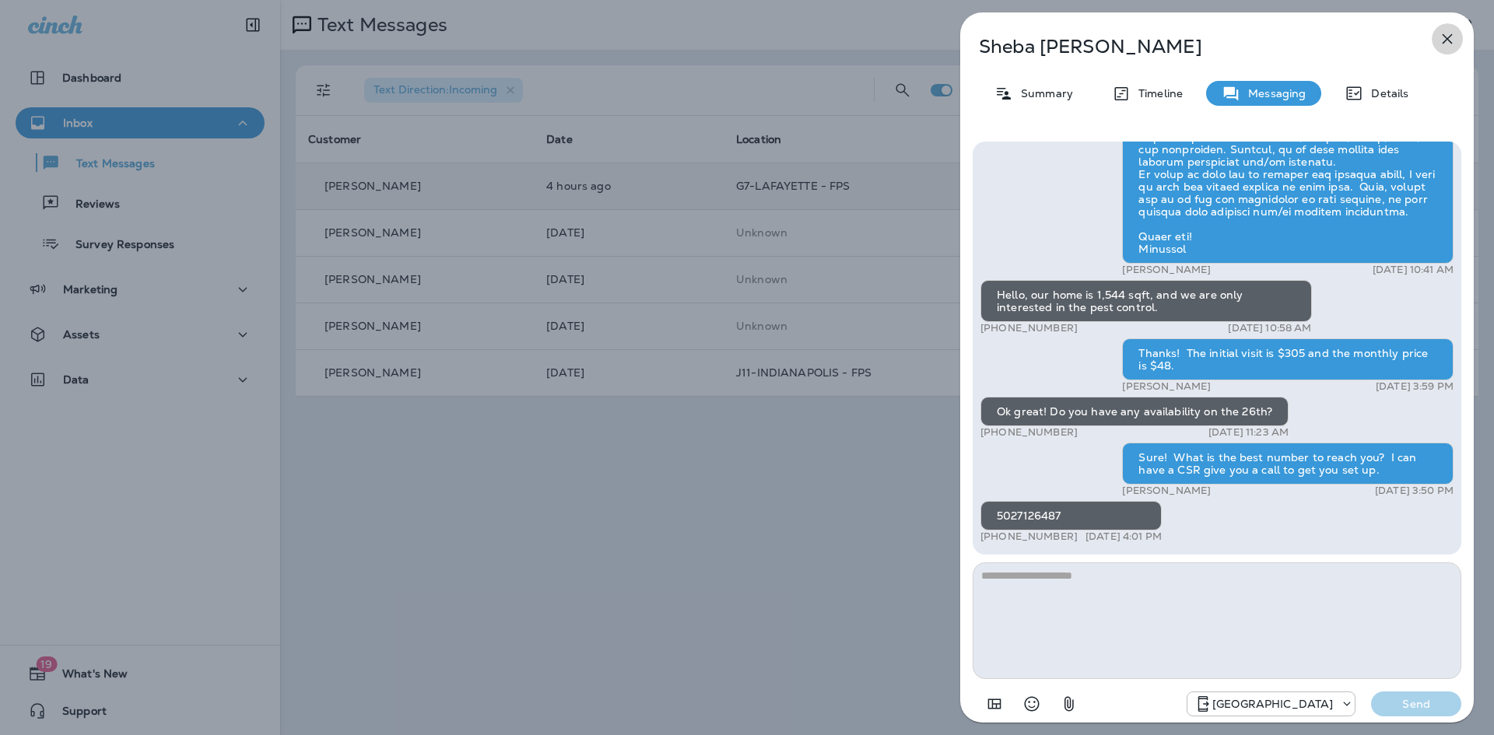  What do you see at coordinates (1386, 93) in the screenshot?
I see `p: Details` at bounding box center [1386, 93].